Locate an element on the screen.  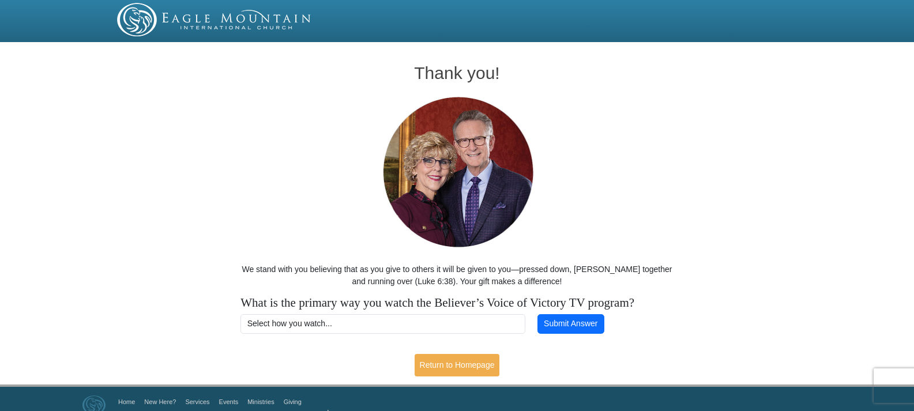
img: Pastors George and Terri Pearsons is located at coordinates (457, 172).